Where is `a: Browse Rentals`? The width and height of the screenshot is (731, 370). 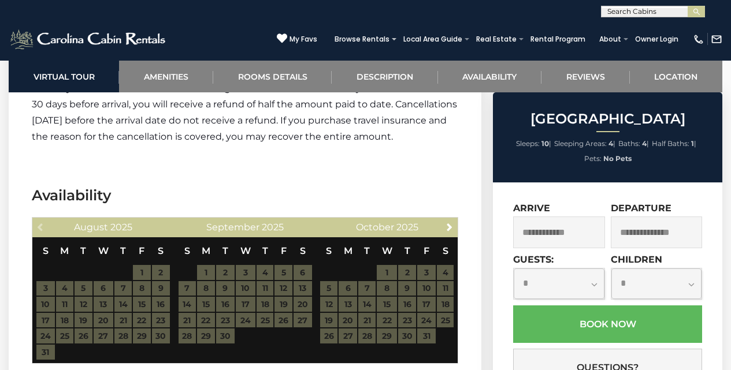
a: Browse Rentals is located at coordinates (362, 39).